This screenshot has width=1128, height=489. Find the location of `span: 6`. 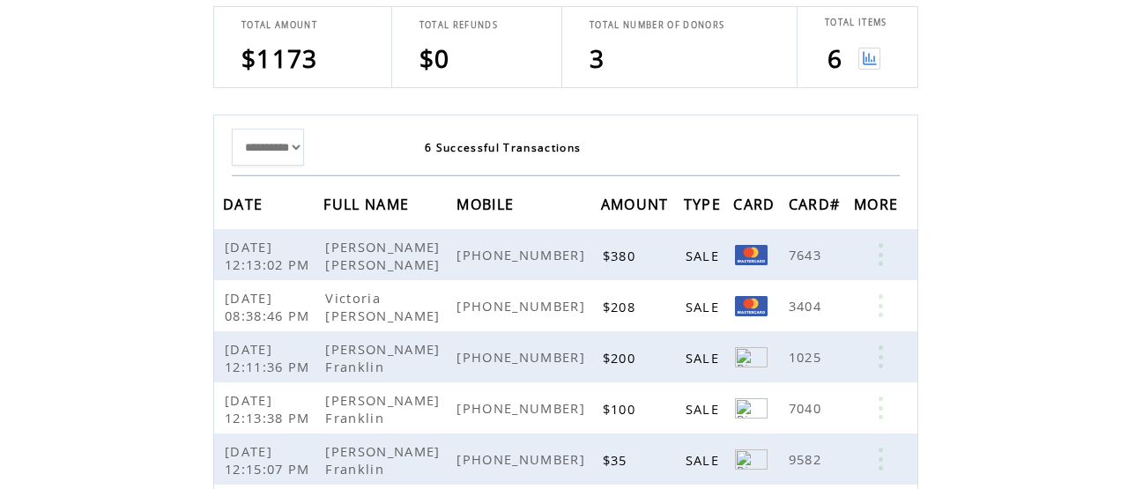

span: 6 is located at coordinates (834, 58).